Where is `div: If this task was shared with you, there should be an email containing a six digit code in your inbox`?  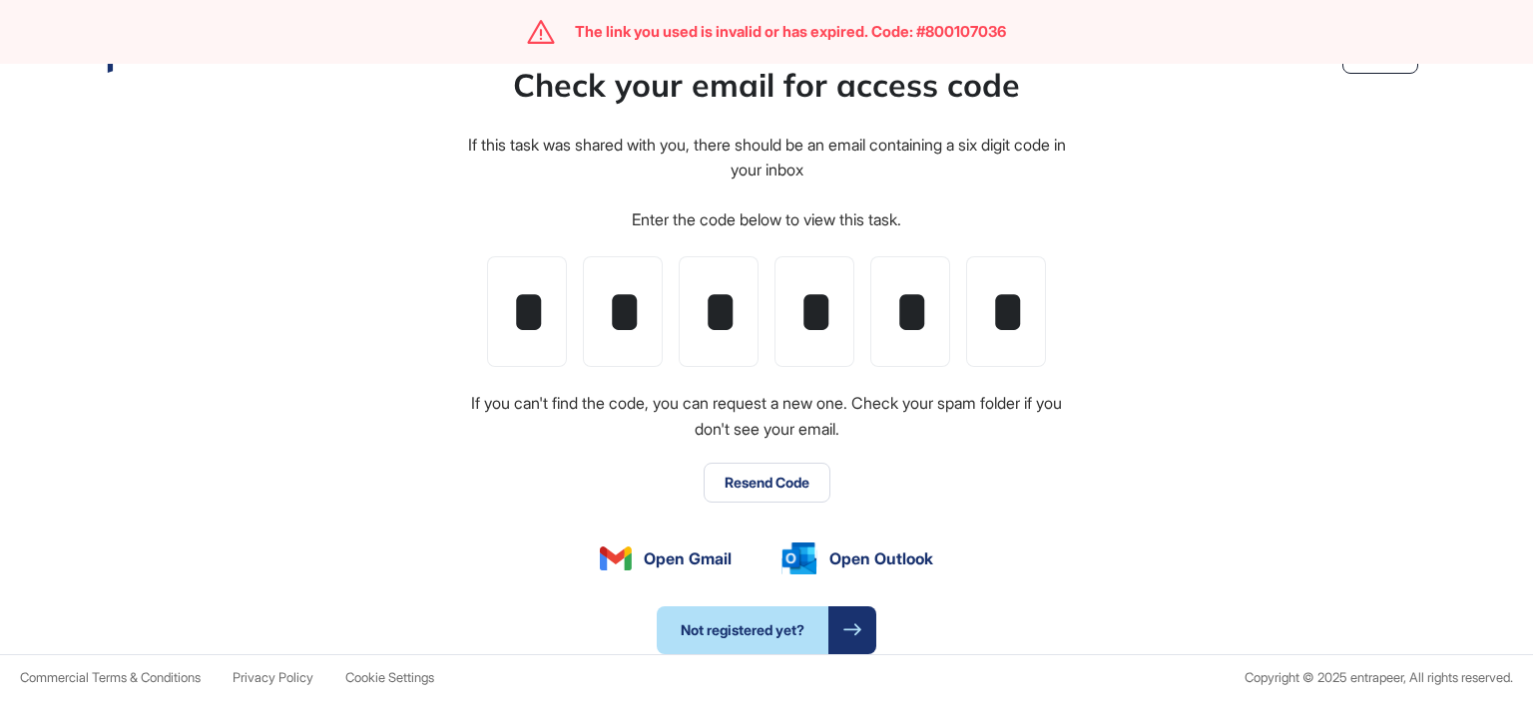
div: If this task was shared with you, there should be an email containing a six digit code in your inbox is located at coordinates (766, 158).